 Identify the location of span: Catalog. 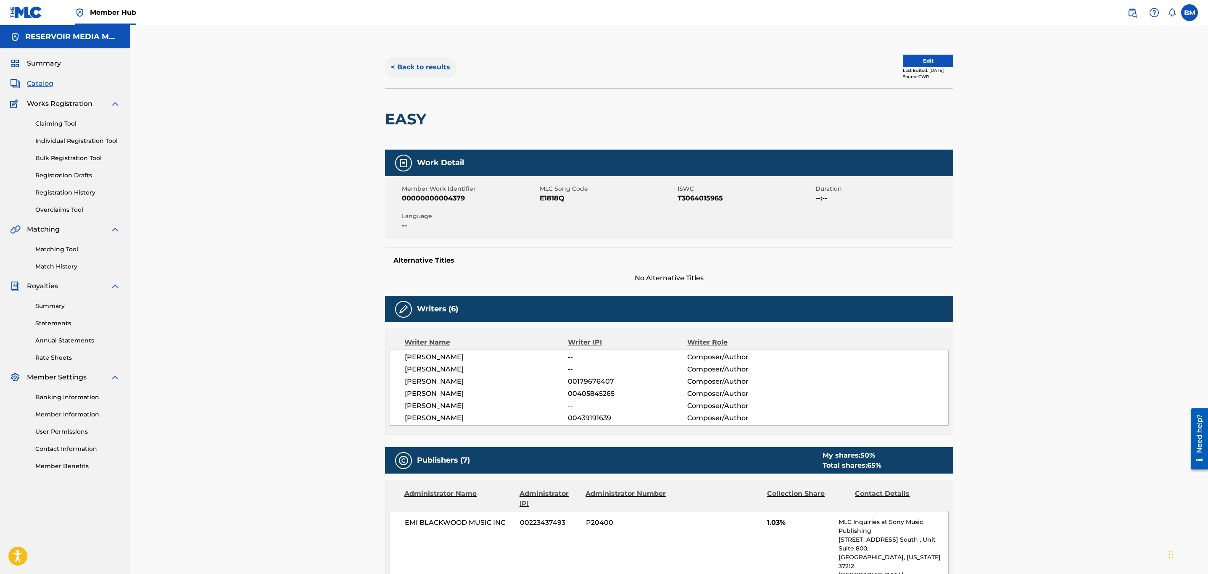
(40, 84).